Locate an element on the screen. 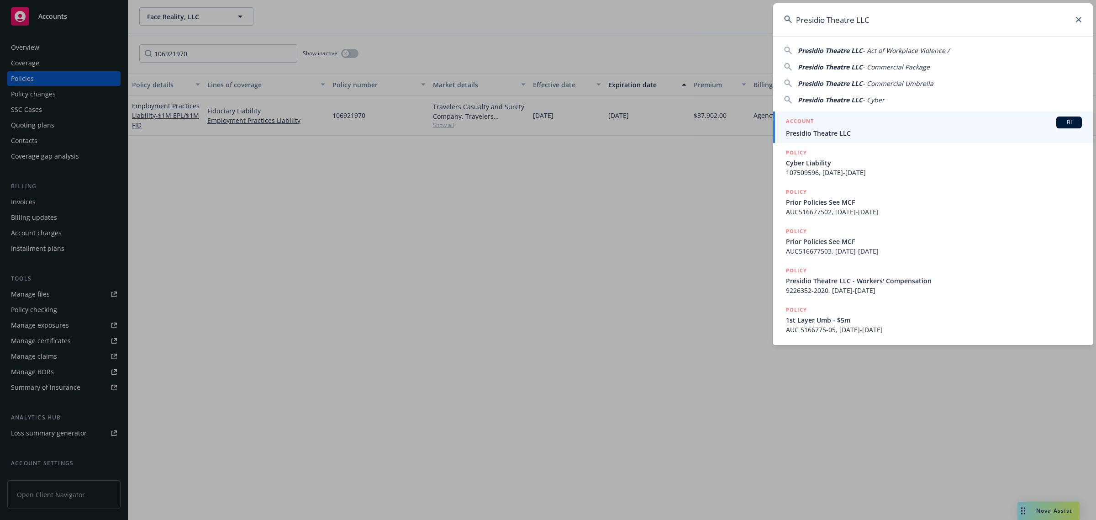 The image size is (1096, 520). span: 1st Layer Umb - $5m is located at coordinates (934, 320).